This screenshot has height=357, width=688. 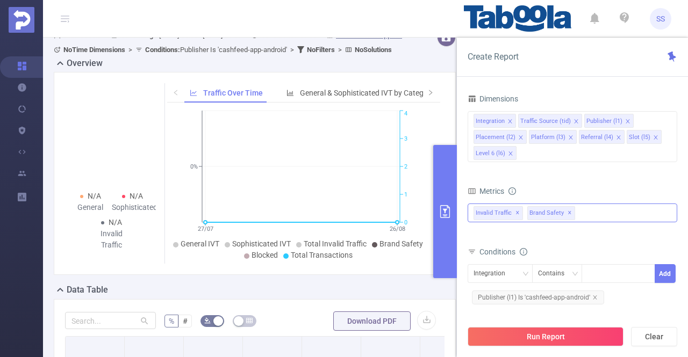 What do you see at coordinates (216, 49) in the screenshot?
I see `span: Publisher Is 'cashfeed-app-android'` at bounding box center [216, 49].